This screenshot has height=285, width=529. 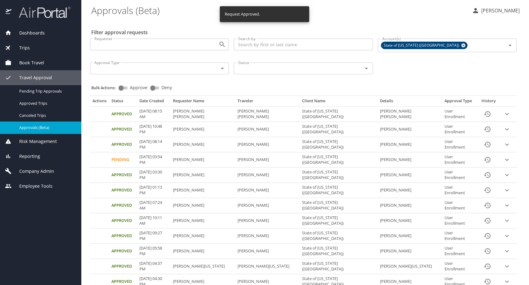 I want to click on th: Status, so click(x=123, y=102).